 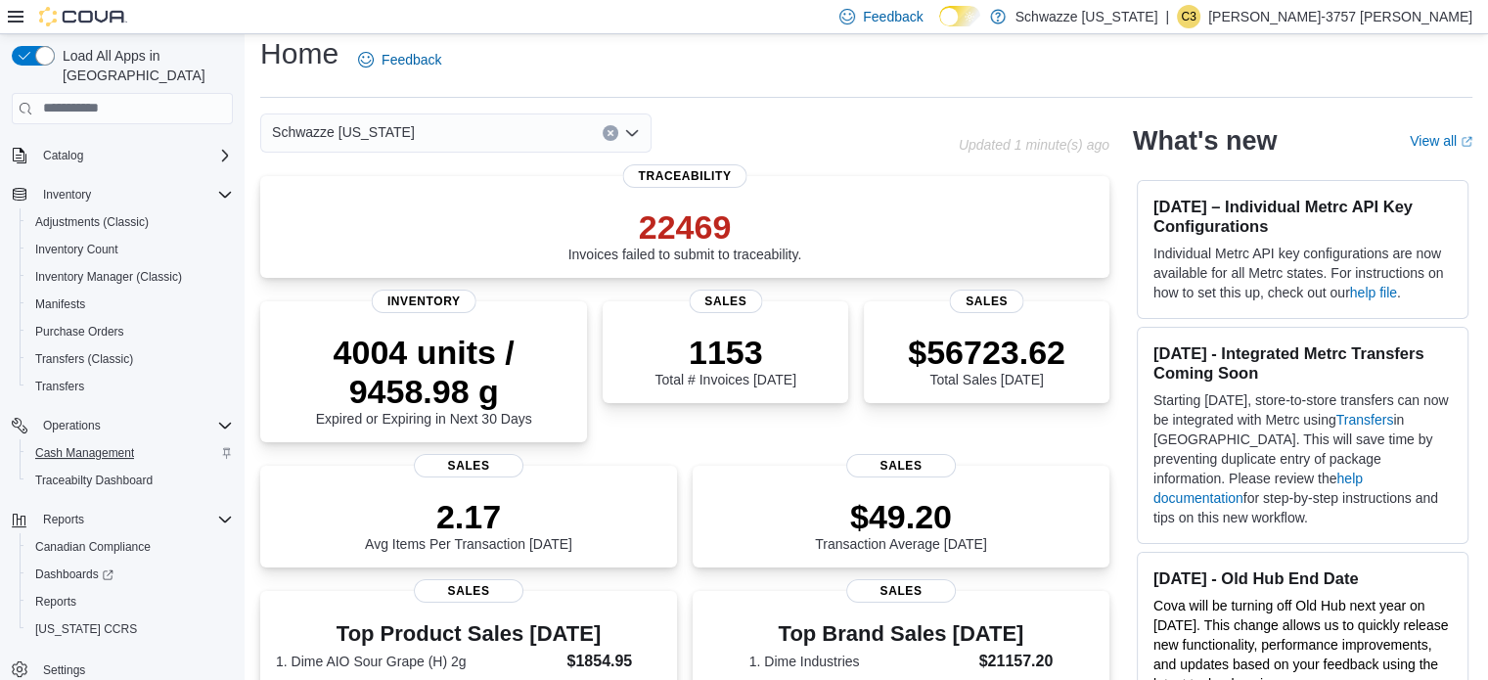 I want to click on button: Operations, so click(x=122, y=426).